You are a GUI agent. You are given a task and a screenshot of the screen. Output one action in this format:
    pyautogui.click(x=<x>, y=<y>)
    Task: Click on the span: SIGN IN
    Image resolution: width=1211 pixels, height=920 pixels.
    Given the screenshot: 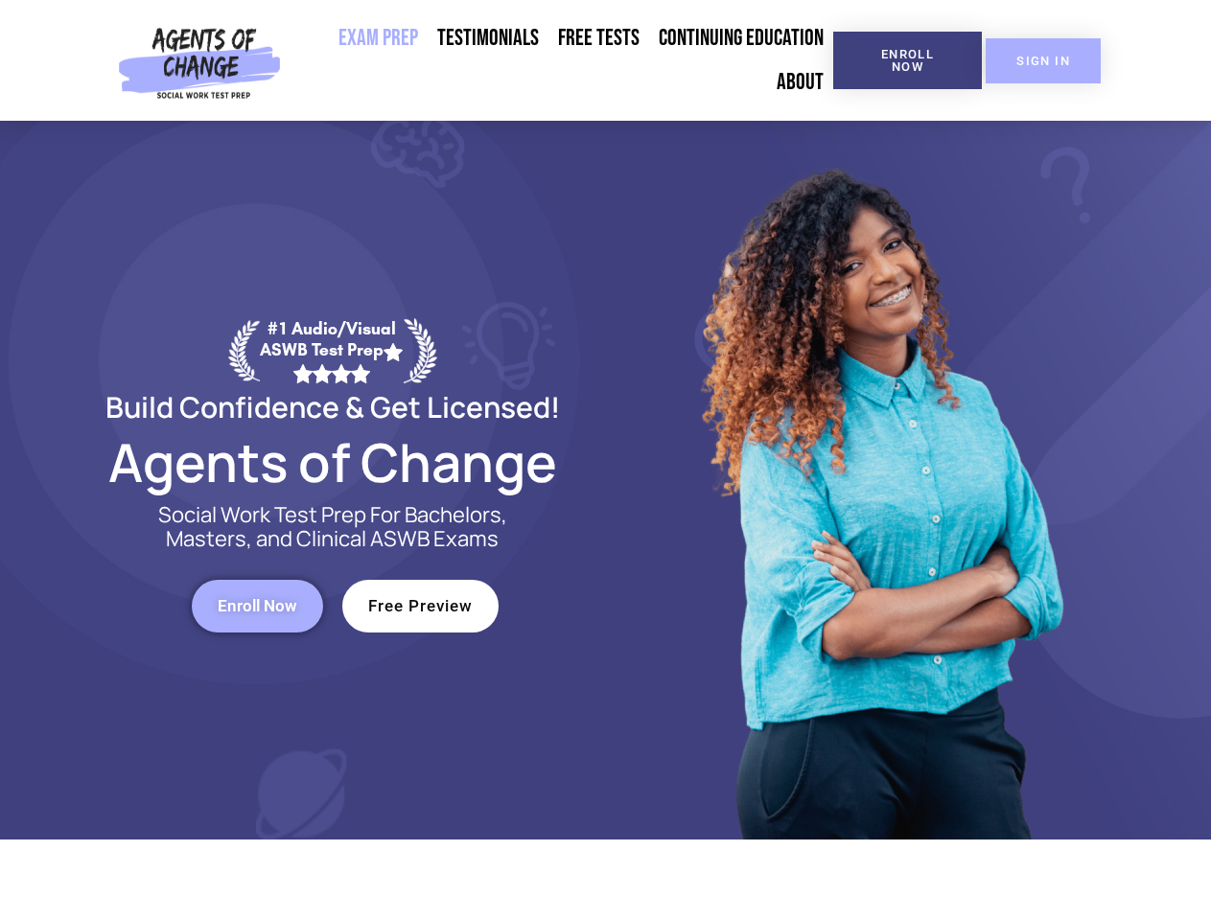 What is the action you would take?
    pyautogui.click(x=1043, y=60)
    